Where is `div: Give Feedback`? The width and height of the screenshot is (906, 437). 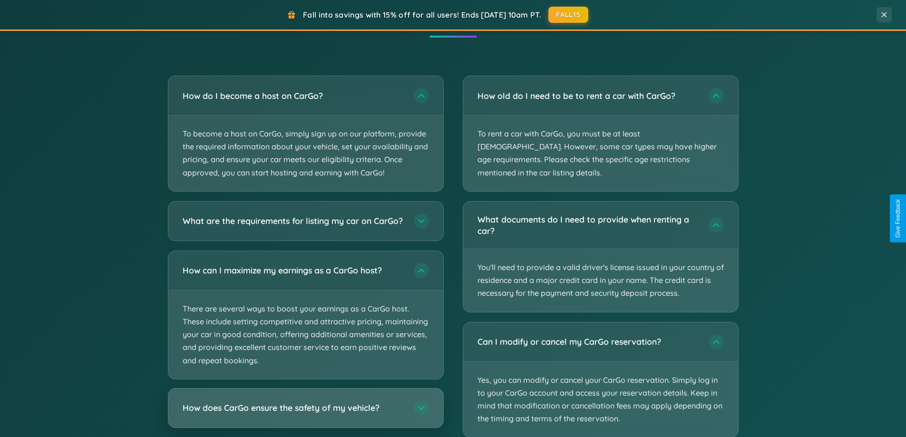 div: Give Feedback is located at coordinates (898, 218).